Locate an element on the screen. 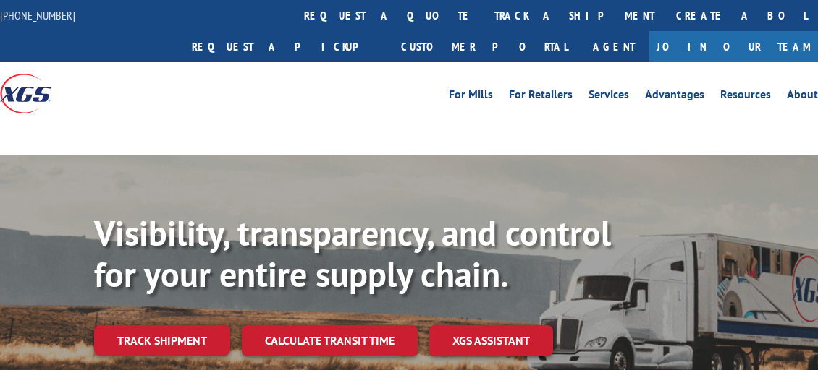 This screenshot has height=370, width=818. a: XGS ASSISTANT is located at coordinates (491, 341).